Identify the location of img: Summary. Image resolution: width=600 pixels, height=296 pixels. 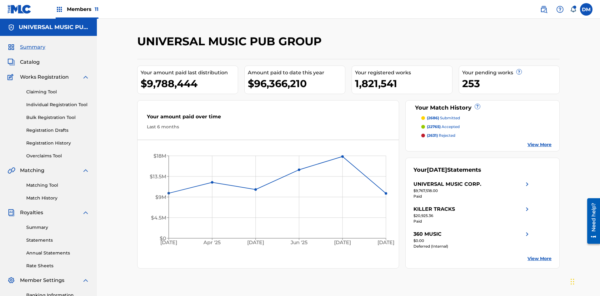
(11, 47).